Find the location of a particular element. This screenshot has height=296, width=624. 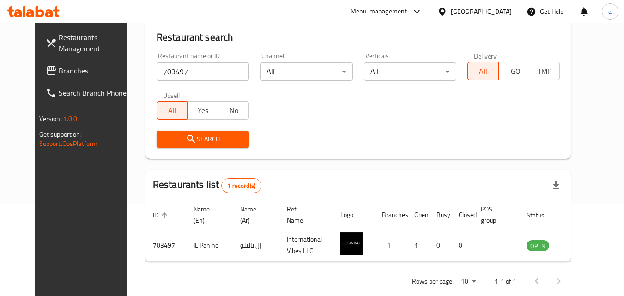

td: International Vibes LLC is located at coordinates (306, 245).